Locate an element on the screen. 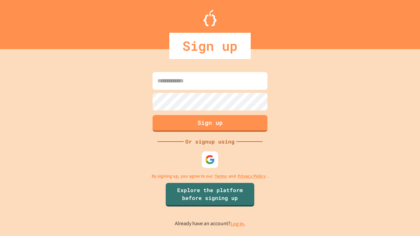 Image resolution: width=420 pixels, height=236 pixels. img: google-icon.svg is located at coordinates (210, 160).